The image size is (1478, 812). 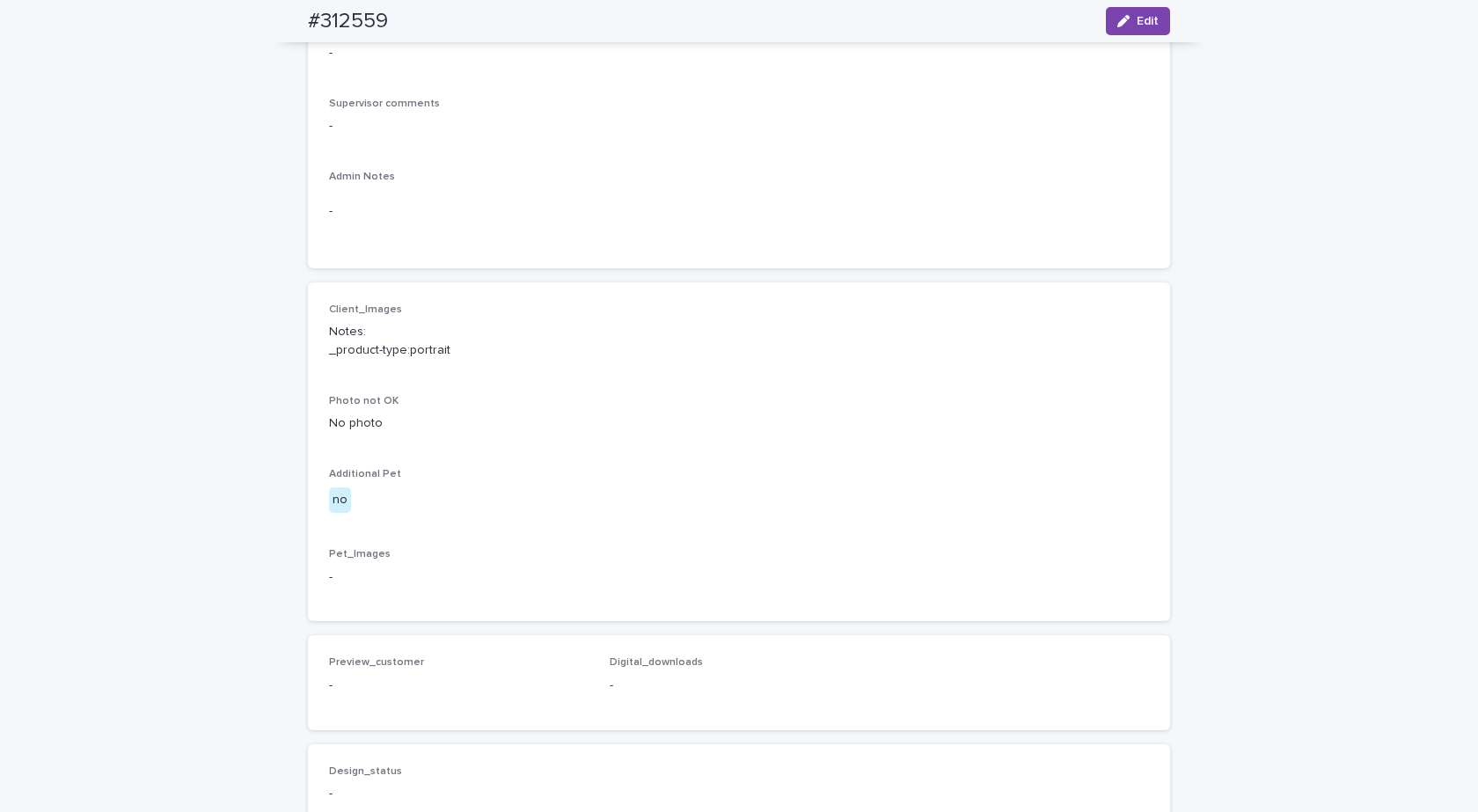 What do you see at coordinates (348, 21) in the screenshot?
I see `h2: #312559` at bounding box center [348, 21].